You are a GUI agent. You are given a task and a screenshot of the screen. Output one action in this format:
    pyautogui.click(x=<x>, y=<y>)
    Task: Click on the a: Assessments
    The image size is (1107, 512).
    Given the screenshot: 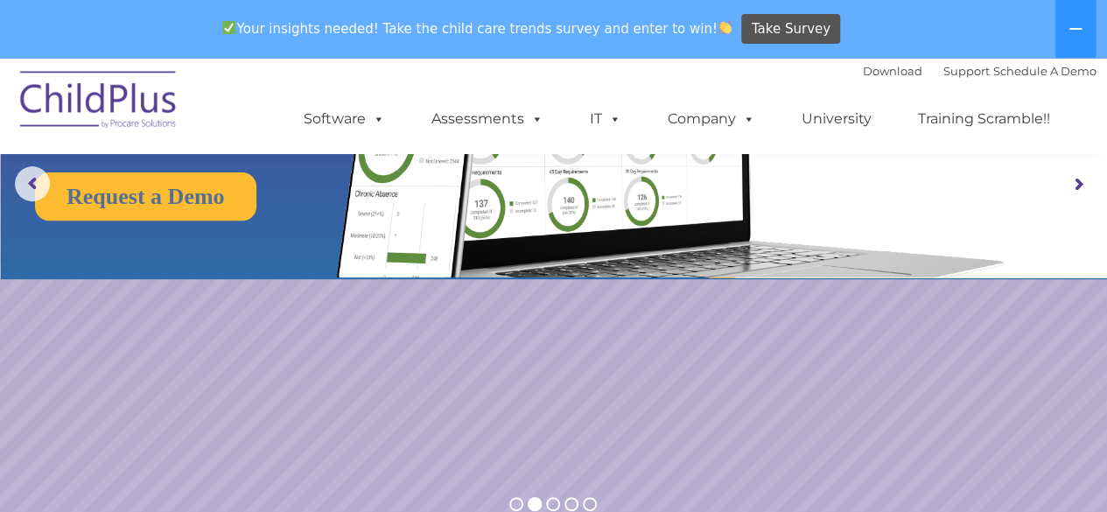 What is the action you would take?
    pyautogui.click(x=487, y=119)
    